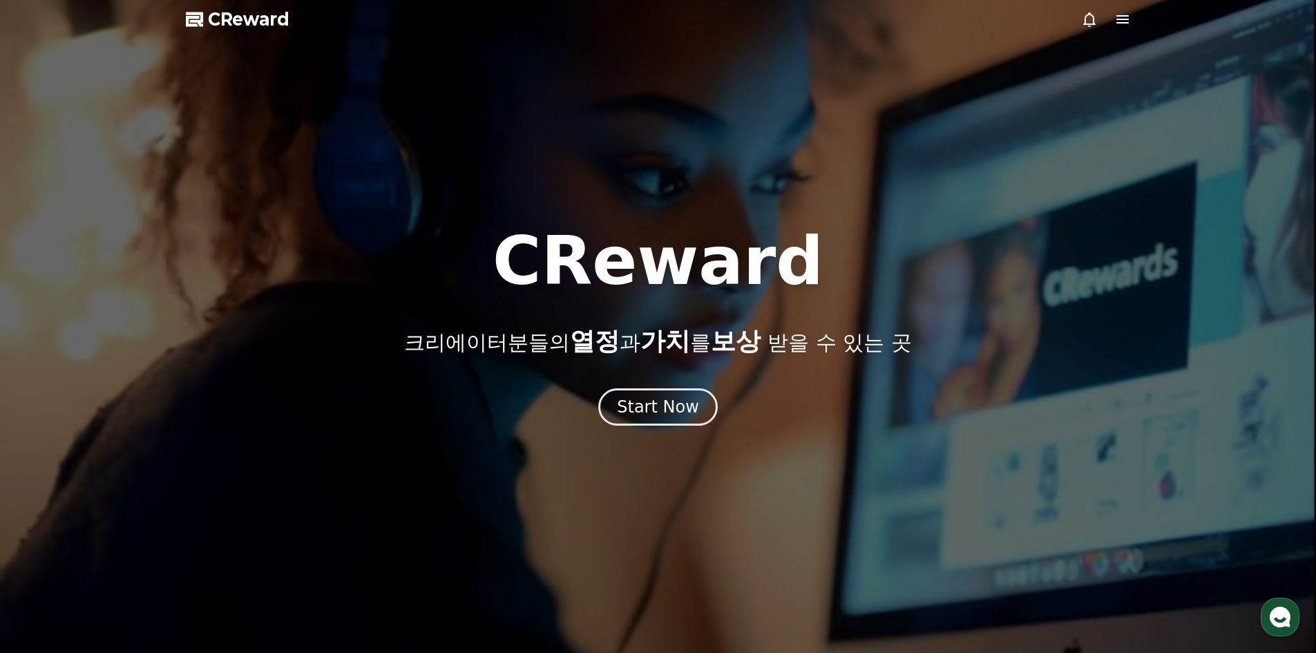 This screenshot has width=1316, height=653. What do you see at coordinates (238, 19) in the screenshot?
I see `a: CReward` at bounding box center [238, 19].